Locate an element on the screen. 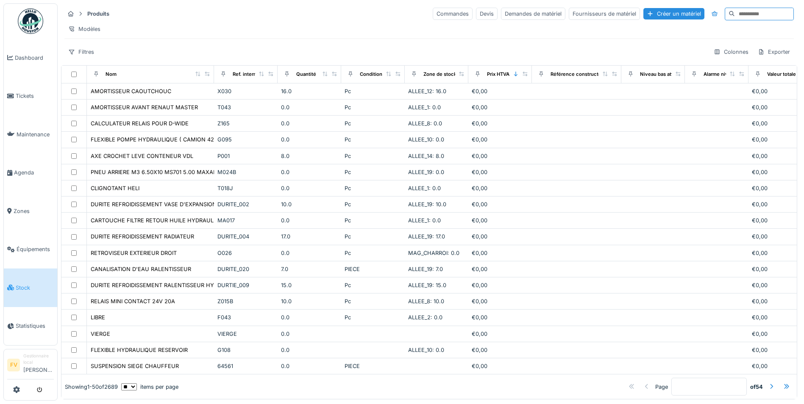  div: DURITE REFROIDISSEMENT VASE D'EXPANSION is located at coordinates (153, 204).